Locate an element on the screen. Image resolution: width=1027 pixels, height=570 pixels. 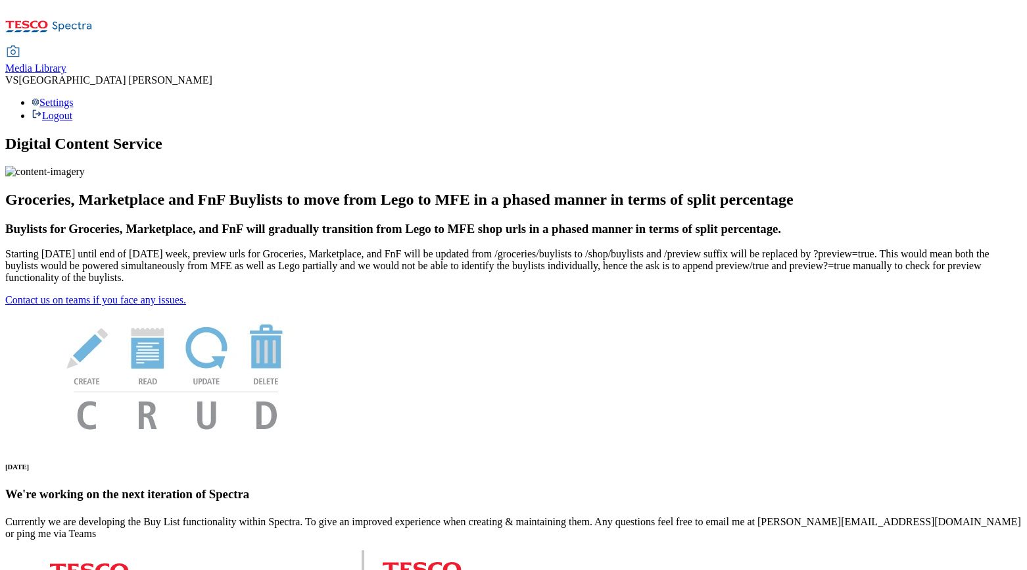
h1: Digital Content Service is located at coordinates (514, 143).